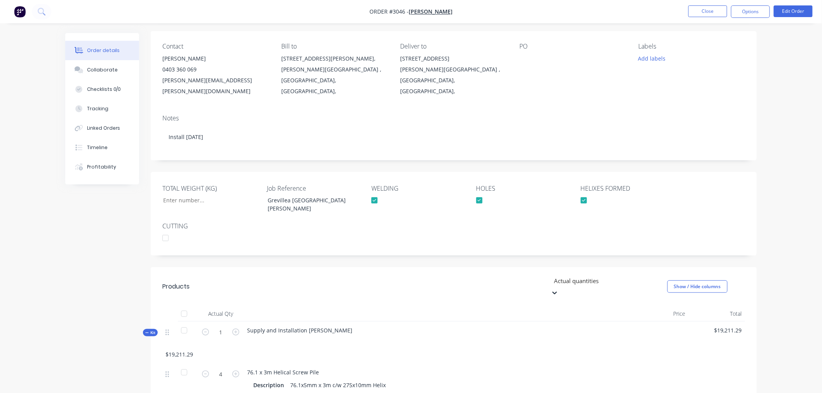  What do you see at coordinates (270, 385) in the screenshot?
I see `div: Description` at bounding box center [270, 385].